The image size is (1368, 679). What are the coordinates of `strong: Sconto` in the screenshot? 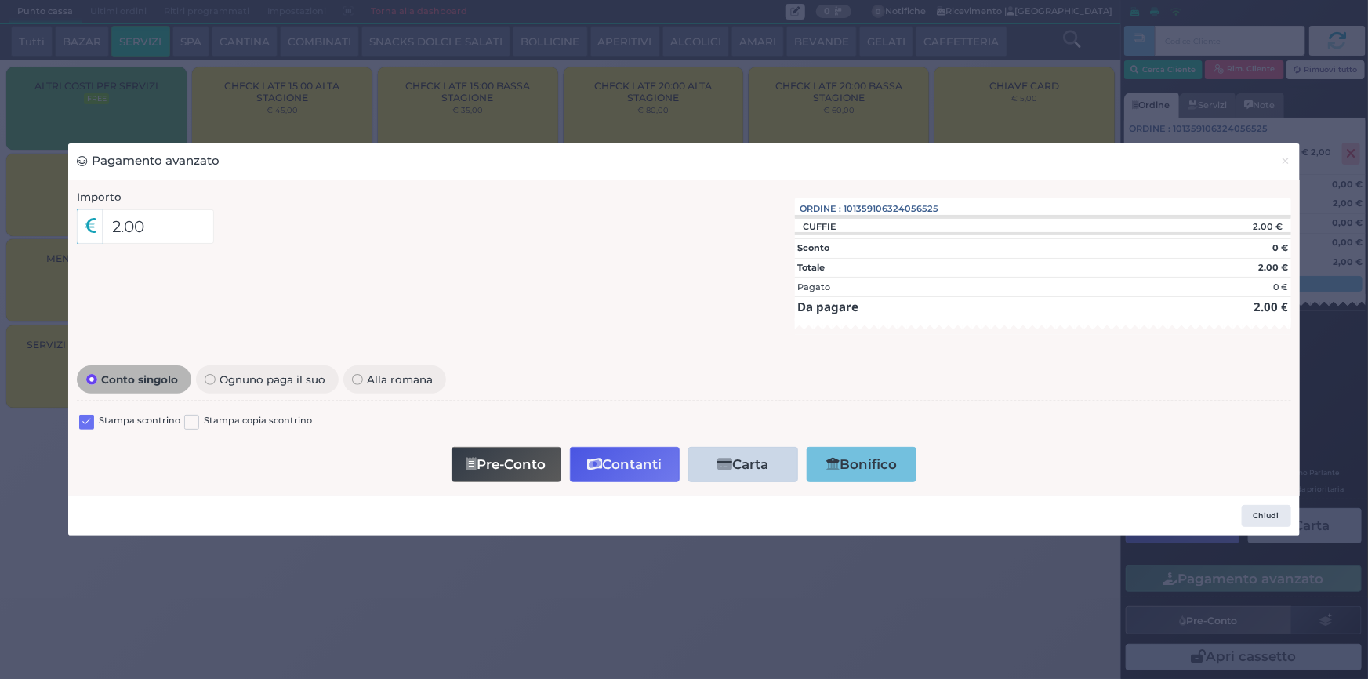 It's located at (813, 248).